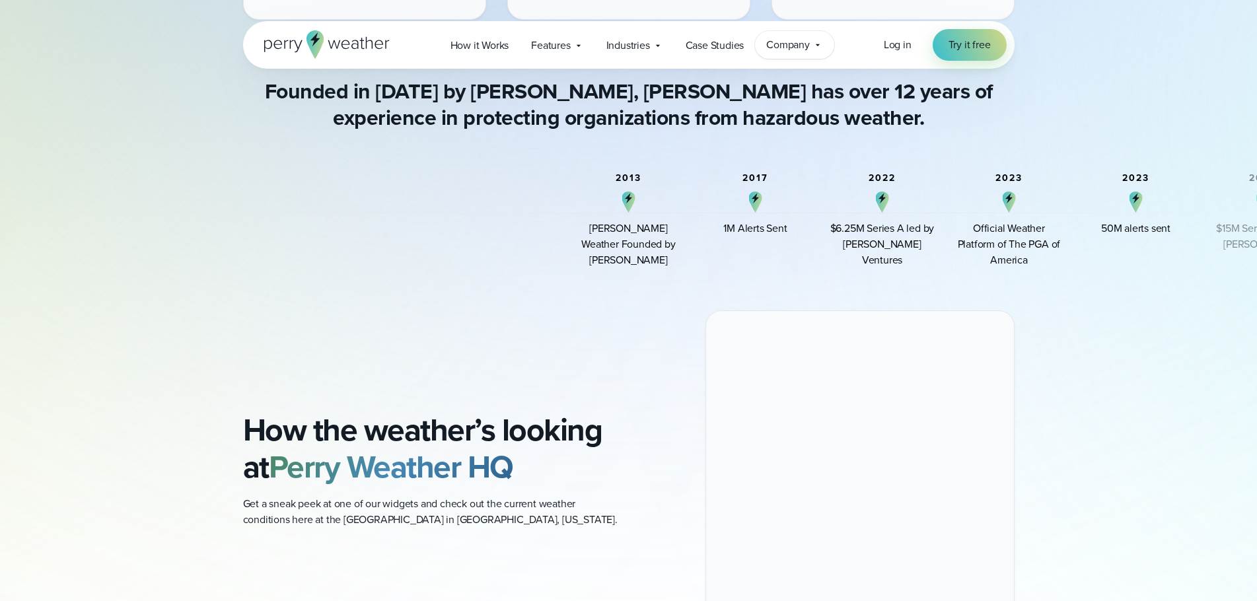  What do you see at coordinates (969, 45) in the screenshot?
I see `span: Try it free` at bounding box center [969, 45].